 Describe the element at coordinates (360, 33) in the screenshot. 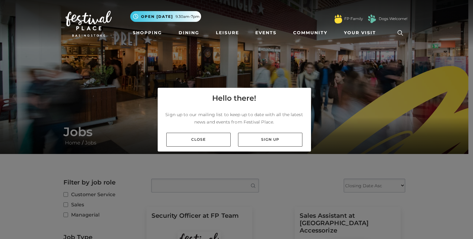

I see `span: Your Visit` at that location.